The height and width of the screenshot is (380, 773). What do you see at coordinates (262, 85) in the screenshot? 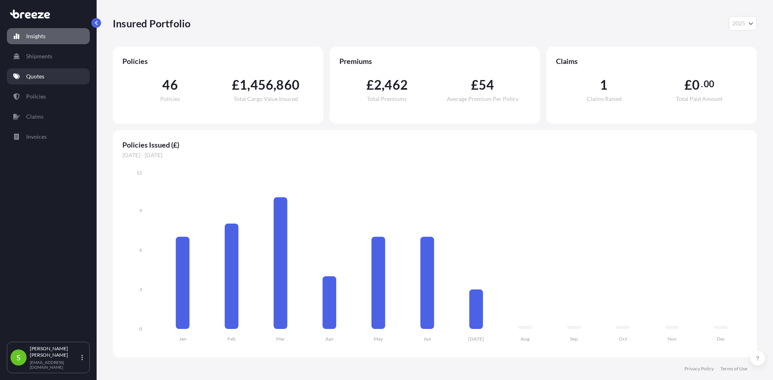
I see `span: 456` at bounding box center [262, 85].